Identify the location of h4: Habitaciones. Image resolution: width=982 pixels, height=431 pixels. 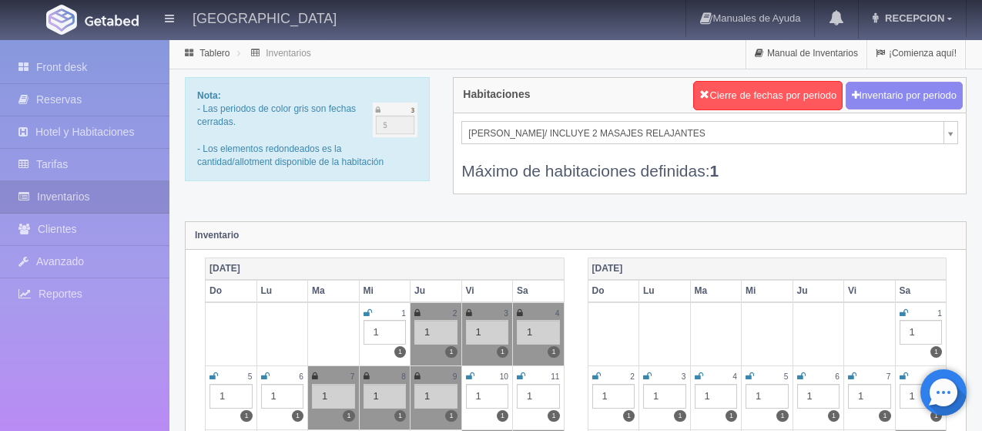
(496, 94).